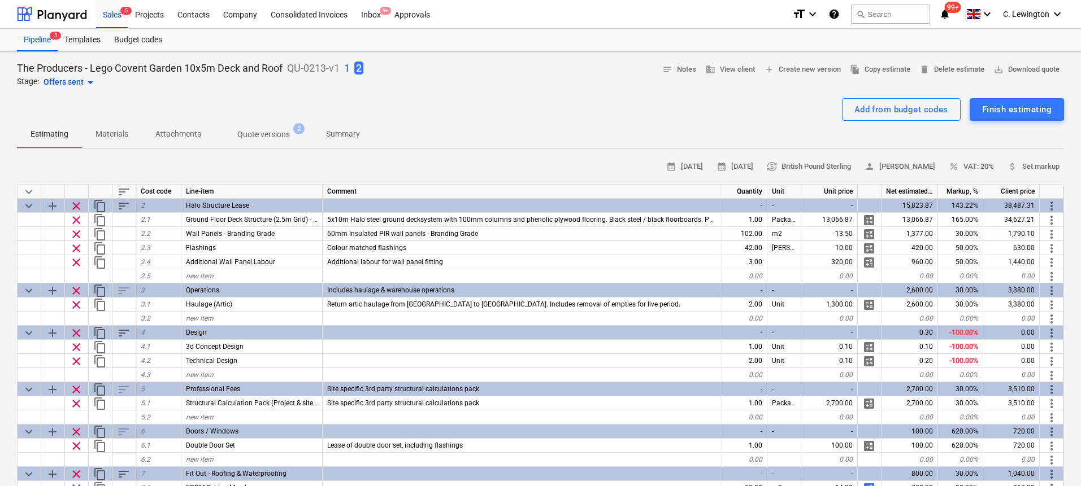 The height and width of the screenshot is (486, 1081). What do you see at coordinates (138, 40) in the screenshot?
I see `a: Budget codes` at bounding box center [138, 40].